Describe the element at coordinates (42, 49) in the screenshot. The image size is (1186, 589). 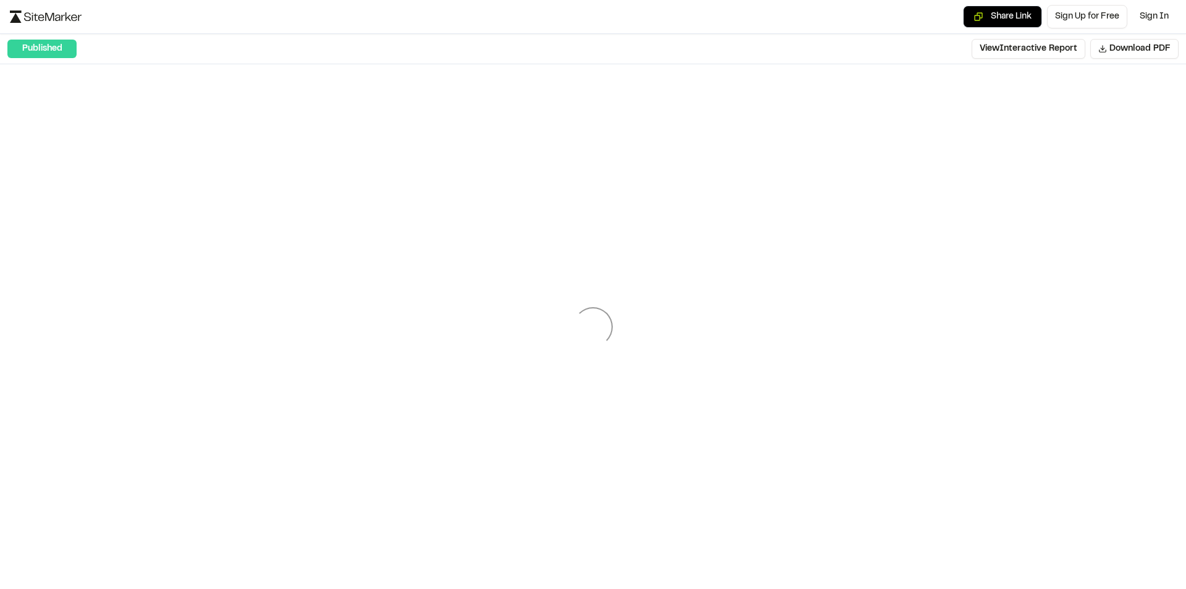
I see `div: Published` at that location.